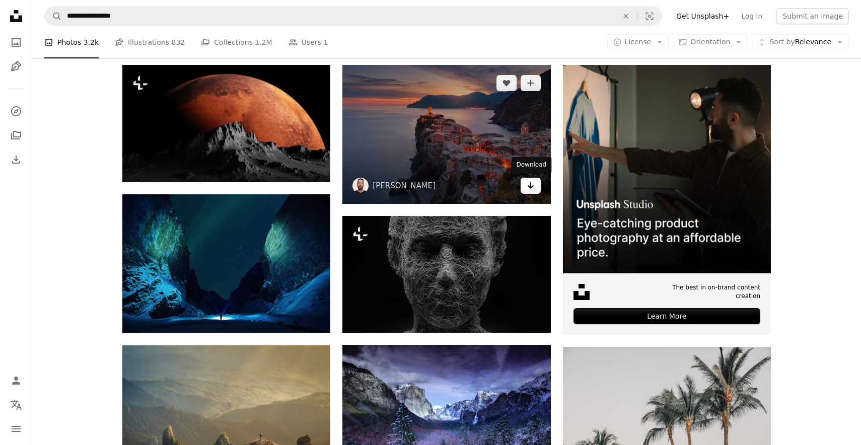 This screenshot has width=861, height=445. I want to click on button: Menu, so click(16, 429).